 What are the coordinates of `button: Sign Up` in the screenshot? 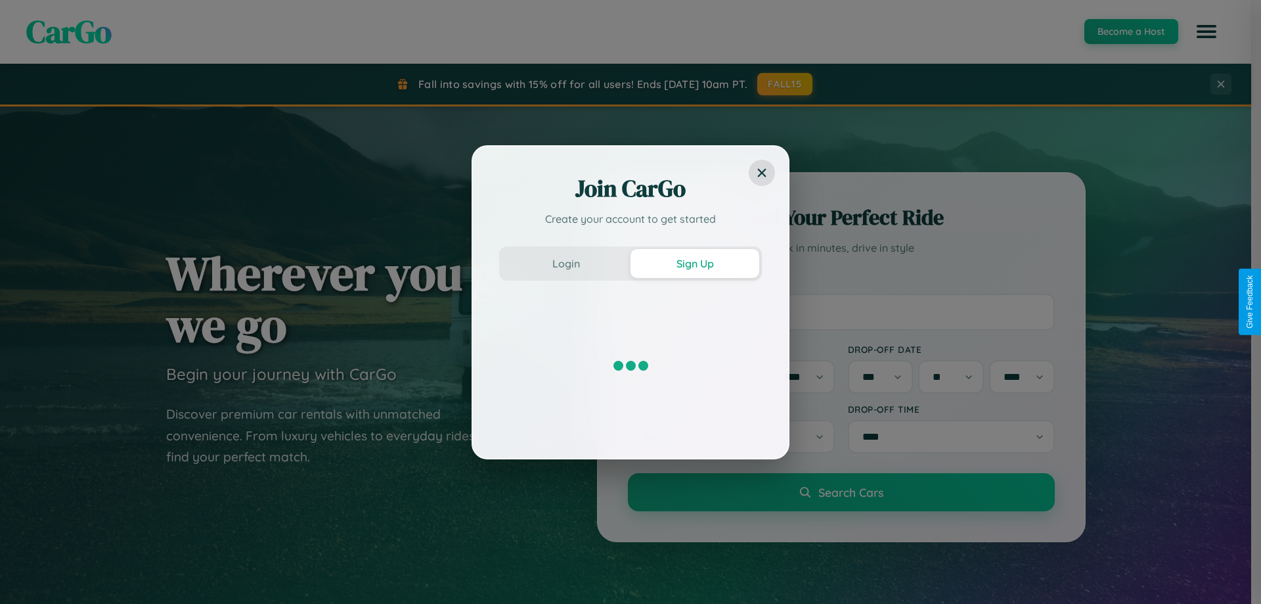 It's located at (695, 263).